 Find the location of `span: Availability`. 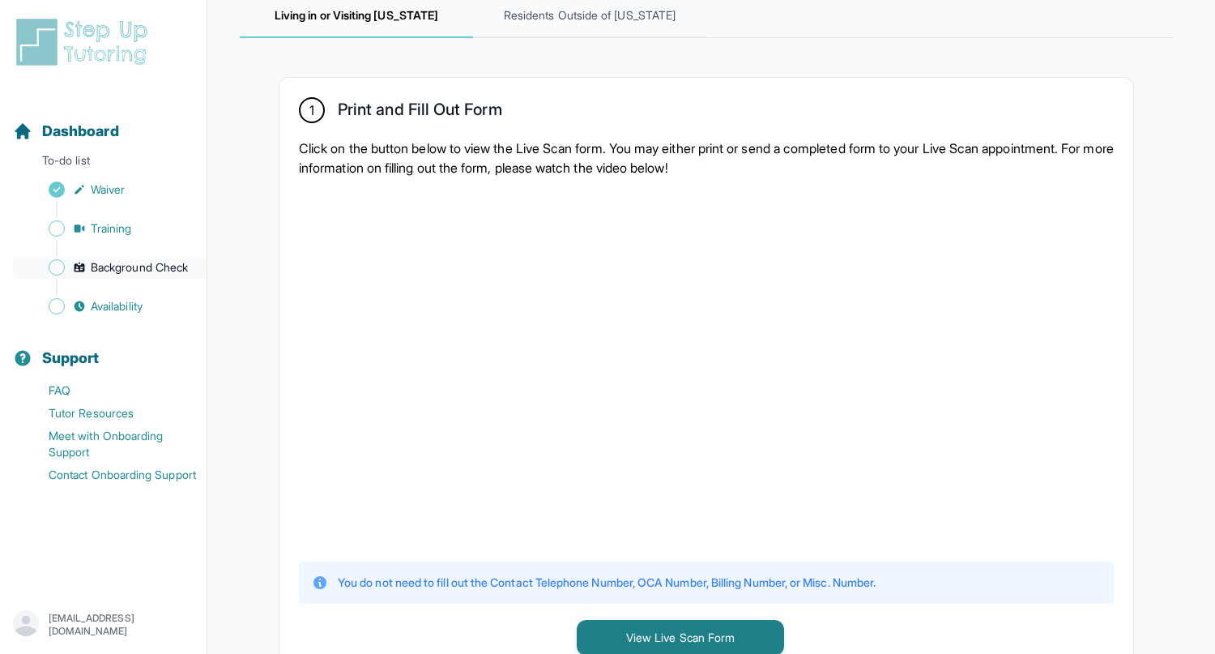

span: Availability is located at coordinates (117, 306).